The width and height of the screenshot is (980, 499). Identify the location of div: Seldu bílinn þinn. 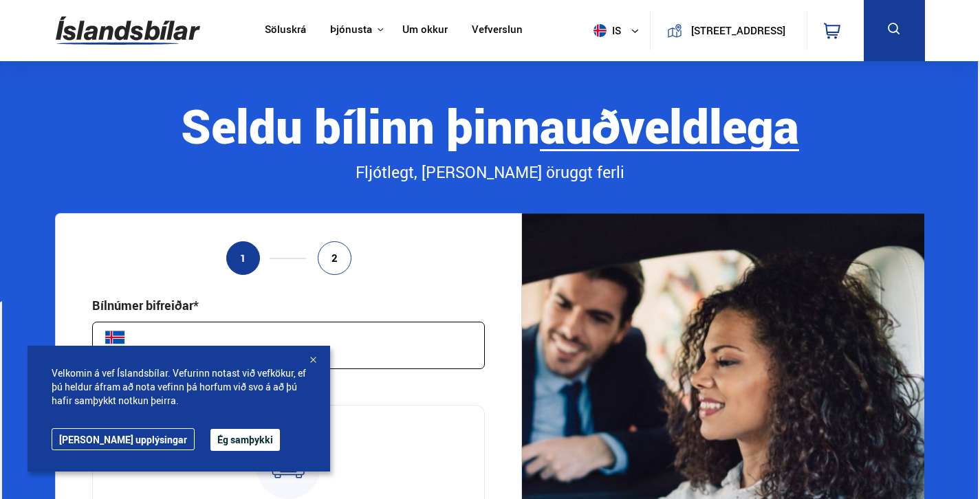
(490, 125).